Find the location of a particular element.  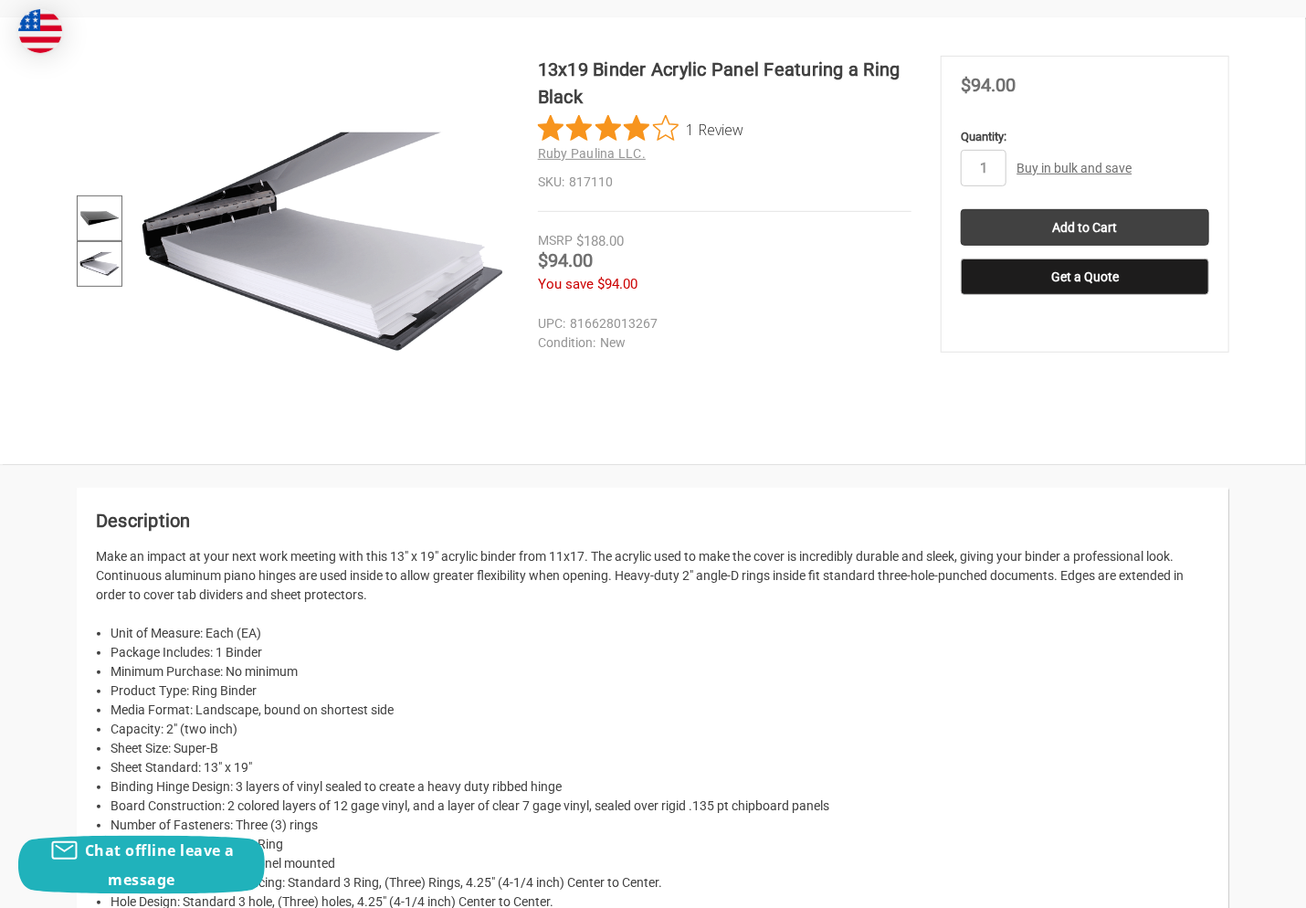

button: Rated 4 out of 5 stars from 1 reviews. Jump to reviews. is located at coordinates (640, 129).